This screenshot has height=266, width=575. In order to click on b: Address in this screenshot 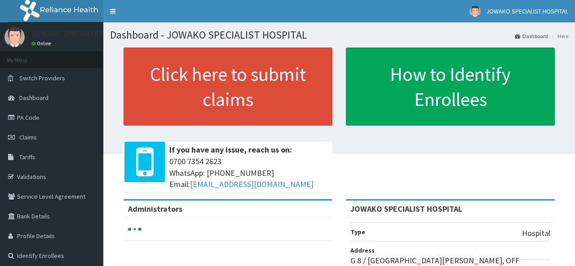, I will do `click(363, 251)`.